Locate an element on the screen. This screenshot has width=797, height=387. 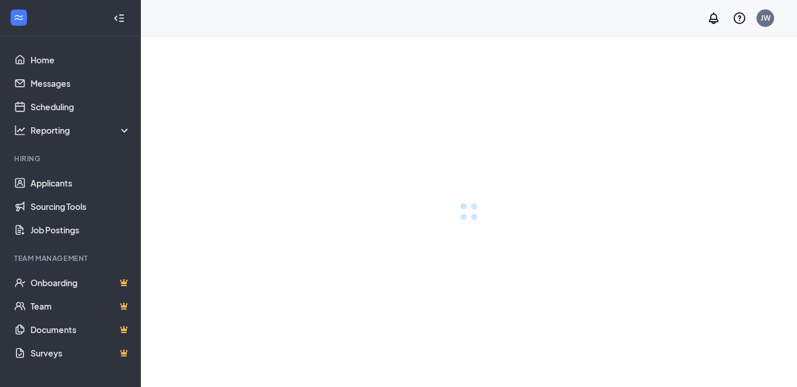
a: Sourcing Tools is located at coordinates (80, 207).